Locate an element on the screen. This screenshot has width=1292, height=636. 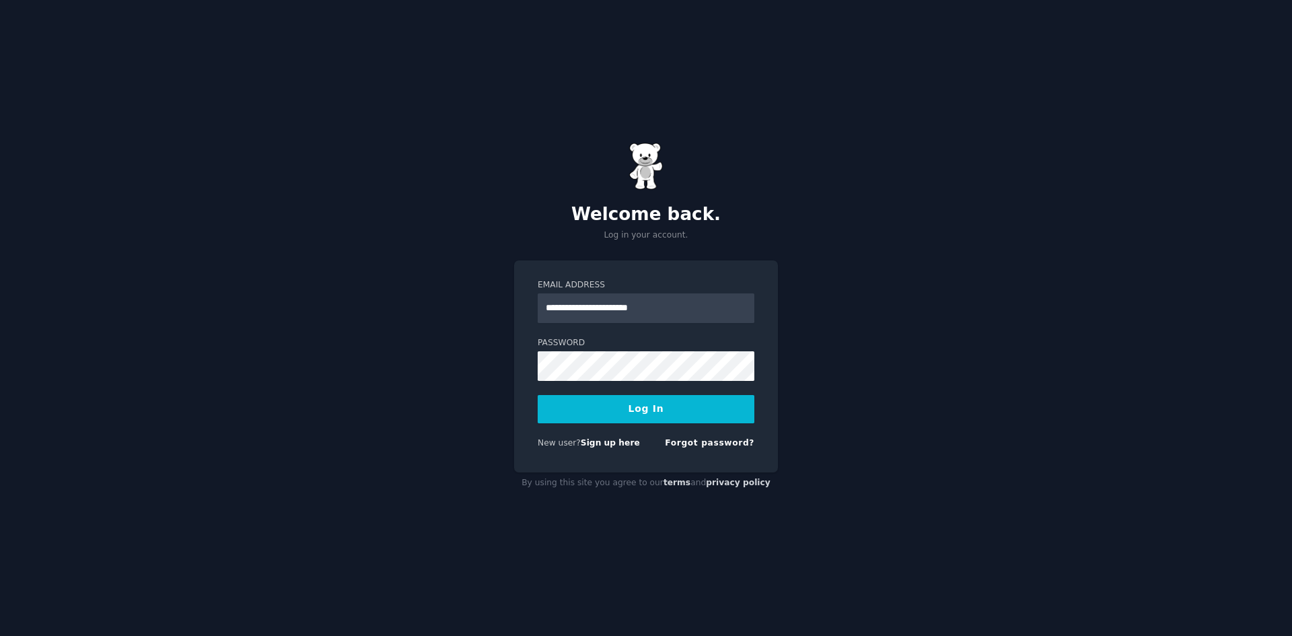
label: Password is located at coordinates (646, 343).